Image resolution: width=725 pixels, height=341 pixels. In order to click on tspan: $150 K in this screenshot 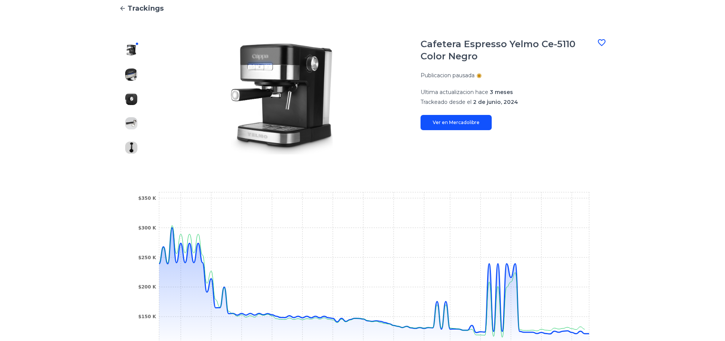, I will do `click(147, 316)`.